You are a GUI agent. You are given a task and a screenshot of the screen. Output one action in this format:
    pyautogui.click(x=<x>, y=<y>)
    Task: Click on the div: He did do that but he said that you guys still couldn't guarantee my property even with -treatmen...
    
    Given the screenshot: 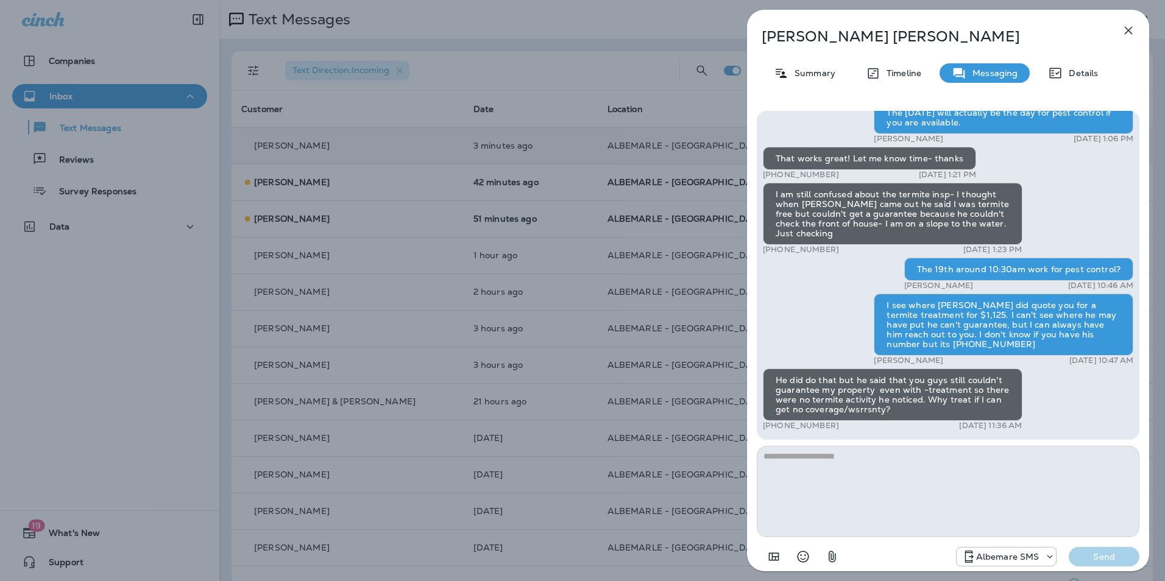 What is the action you would take?
    pyautogui.click(x=893, y=395)
    